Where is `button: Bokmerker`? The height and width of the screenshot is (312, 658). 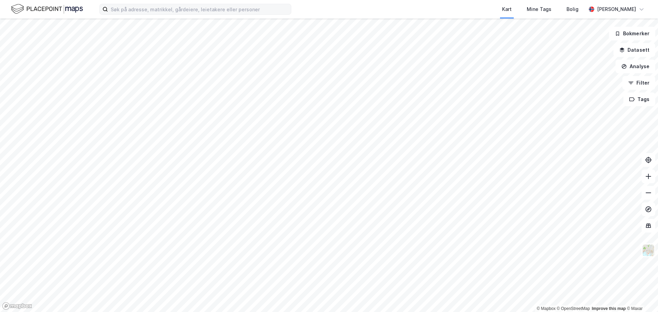
button: Bokmerker is located at coordinates (632, 34).